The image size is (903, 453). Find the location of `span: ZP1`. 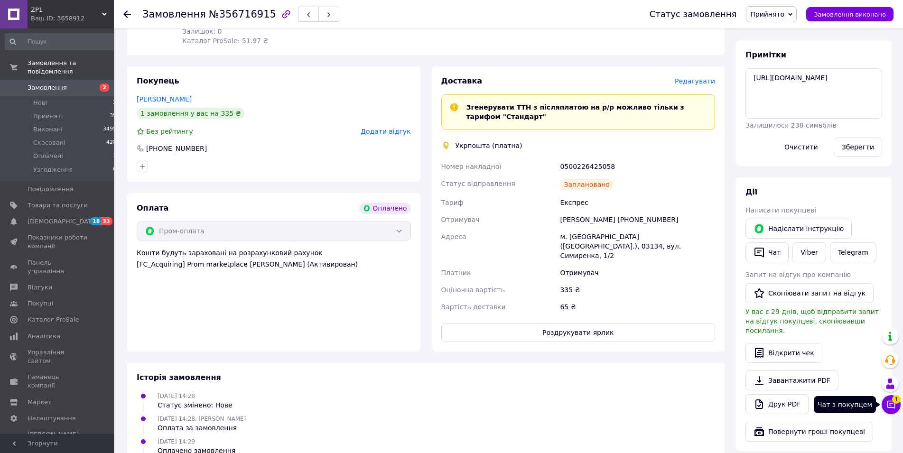

span: ZP1 is located at coordinates (66, 10).